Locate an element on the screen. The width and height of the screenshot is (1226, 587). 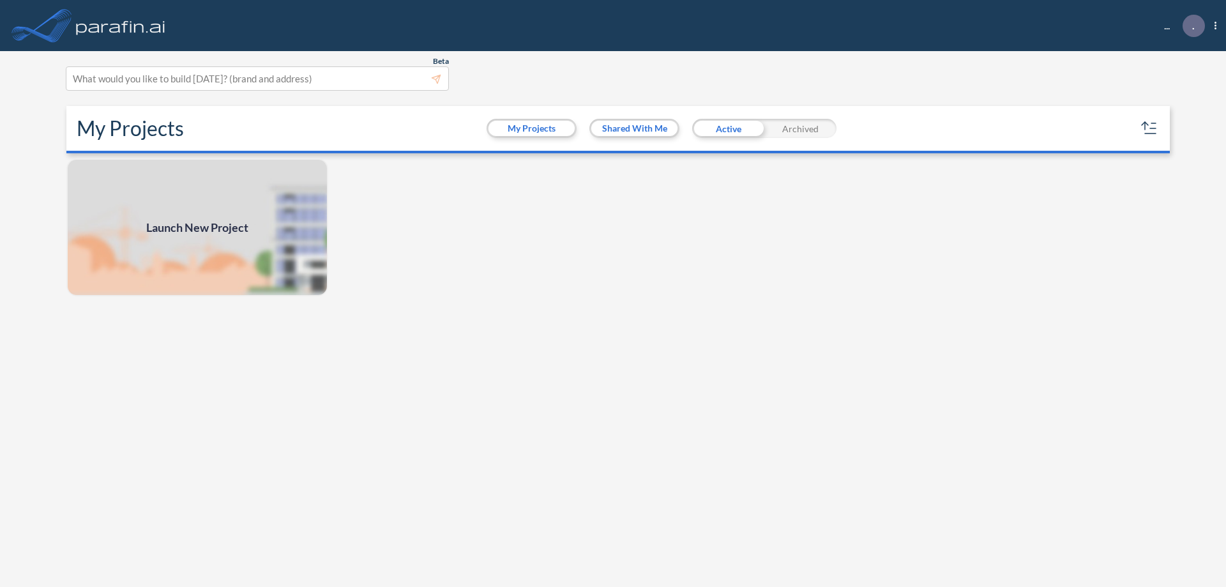
div: Active is located at coordinates (728, 128).